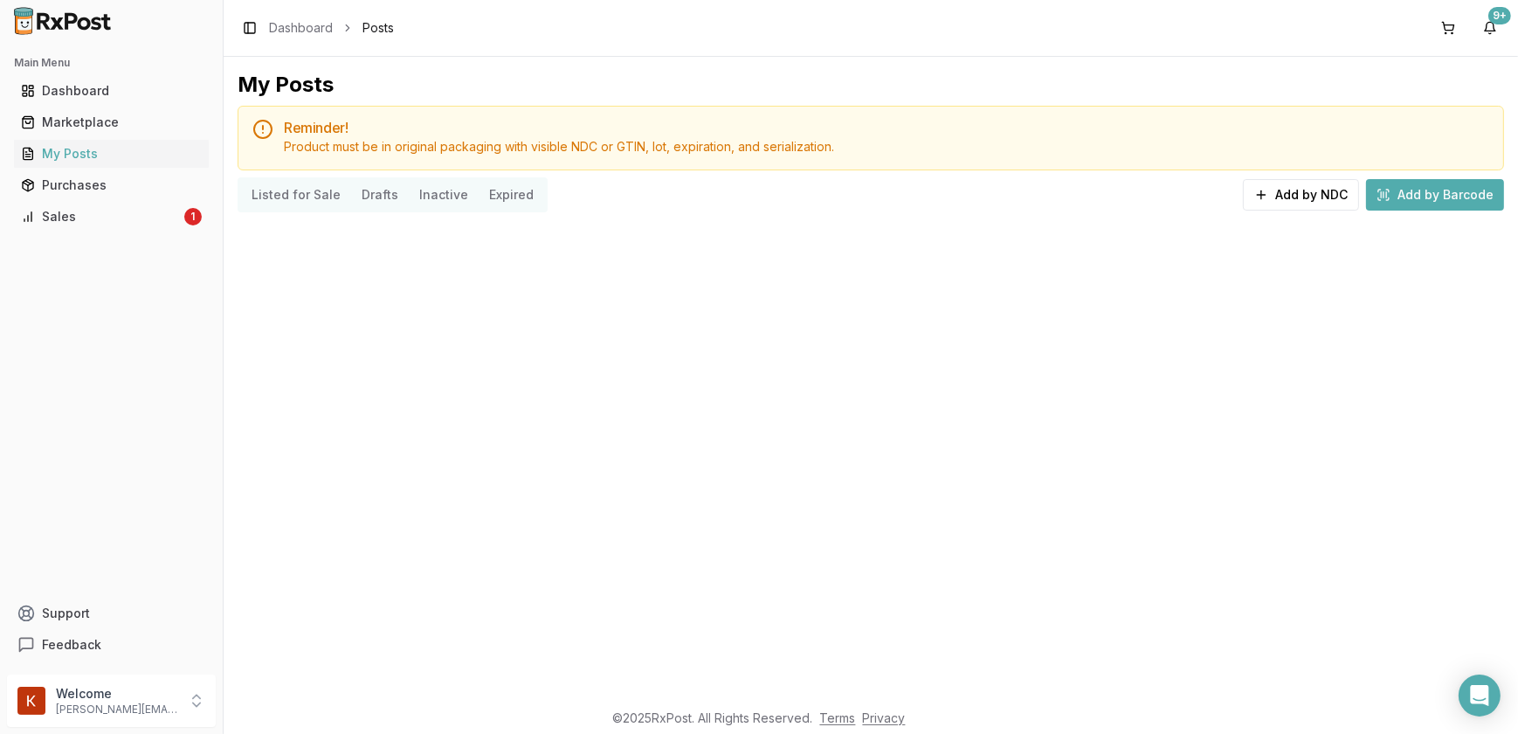 Image resolution: width=1518 pixels, height=734 pixels. Describe the element at coordinates (887, 128) in the screenshot. I see `h5: Reminder!` at that location.